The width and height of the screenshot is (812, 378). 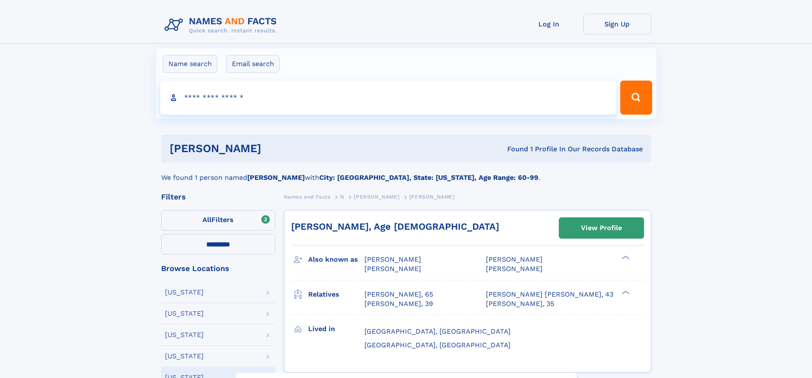 I want to click on img: Logo Names and Facts, so click(x=223, y=25).